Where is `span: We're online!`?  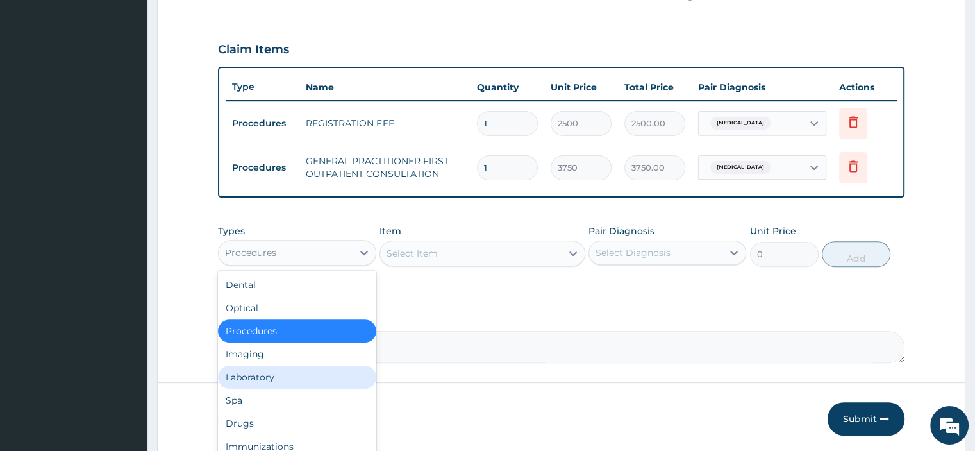 span: We're online! is located at coordinates (126, 205).